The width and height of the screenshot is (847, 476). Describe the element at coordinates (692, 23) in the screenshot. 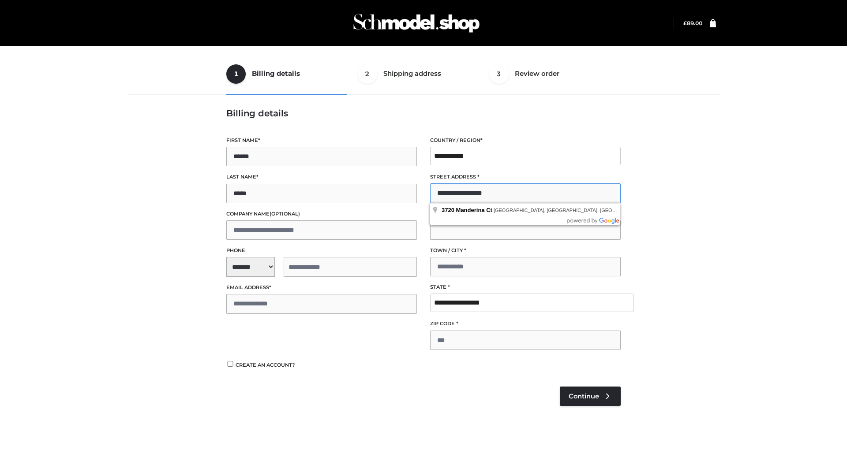

I see `bdi: 89.00` at that location.